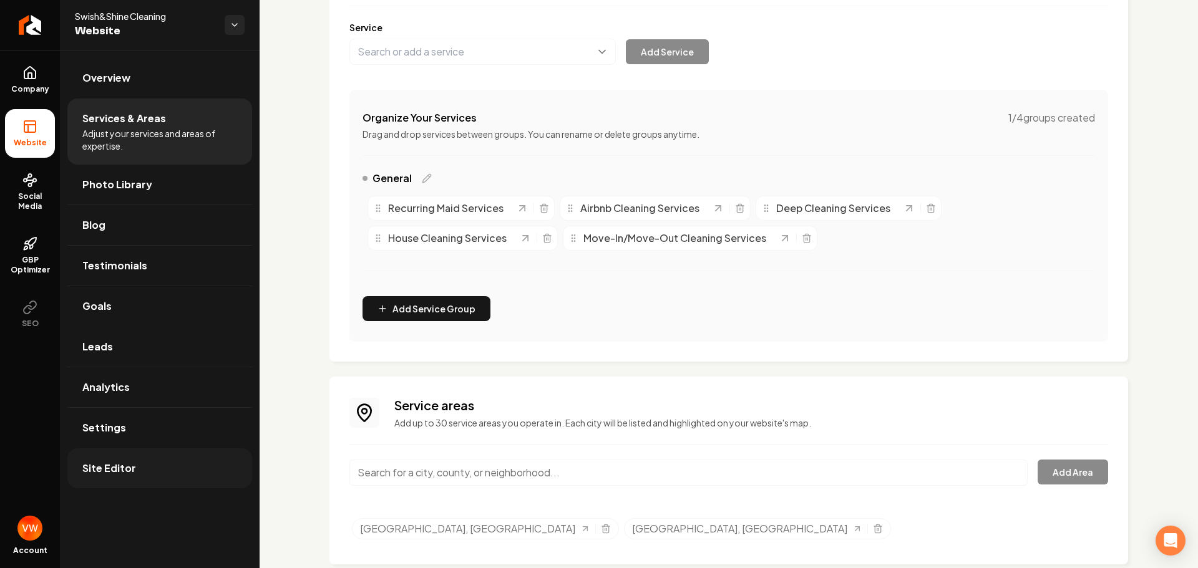 Image resolution: width=1198 pixels, height=568 pixels. What do you see at coordinates (97, 347) in the screenshot?
I see `span: Leads` at bounding box center [97, 347].